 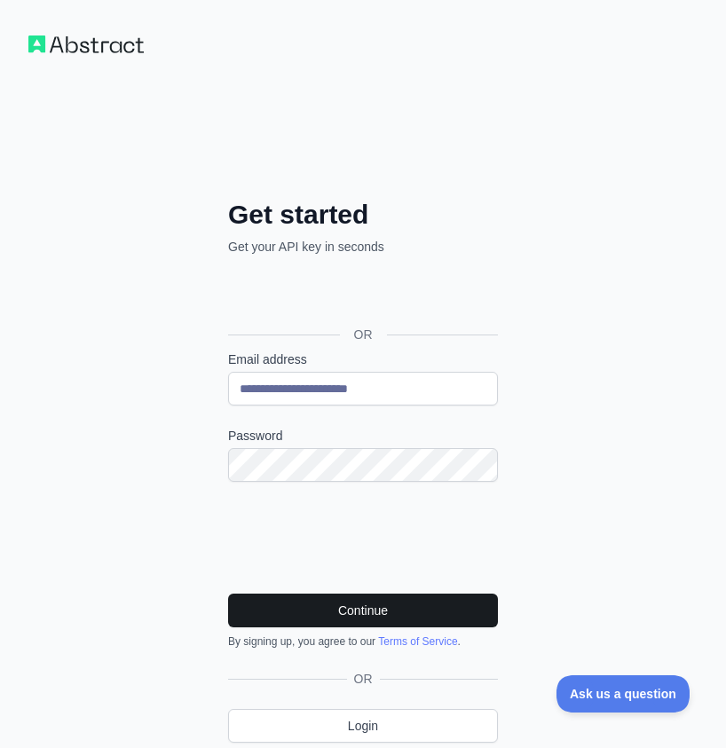 What do you see at coordinates (363, 247) in the screenshot?
I see `p: Get your API key in seconds` at bounding box center [363, 247].